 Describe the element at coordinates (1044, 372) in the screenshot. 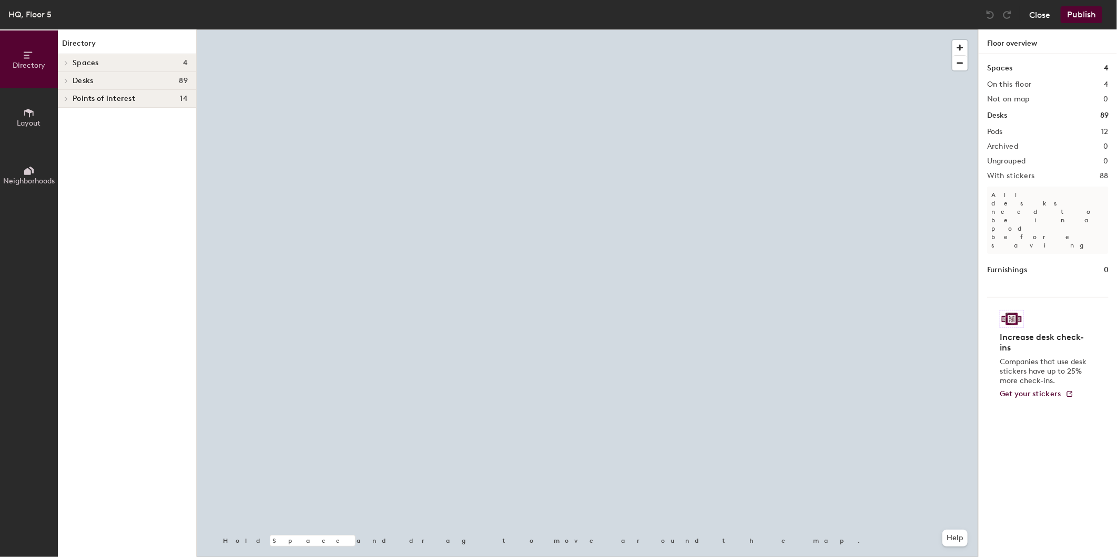

I see `p: Companies that use desk stickers have up to 25% more check-ins.` at that location.